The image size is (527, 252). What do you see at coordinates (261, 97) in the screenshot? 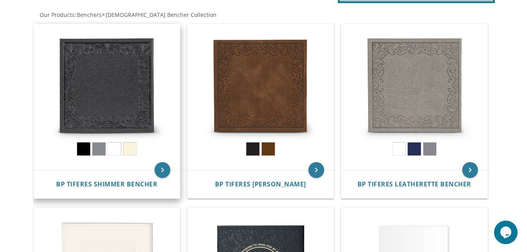
I see `img: BP Tiferes Suede Bencher` at bounding box center [261, 97].